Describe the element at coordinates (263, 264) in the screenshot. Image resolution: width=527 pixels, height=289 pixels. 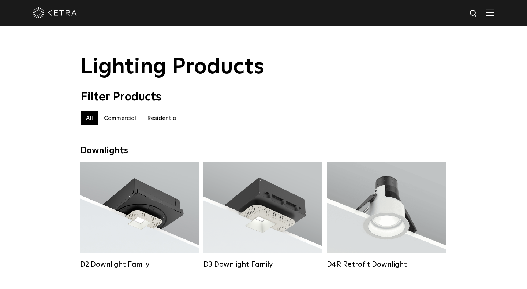
I see `div: D3 Downlight Family` at that location.